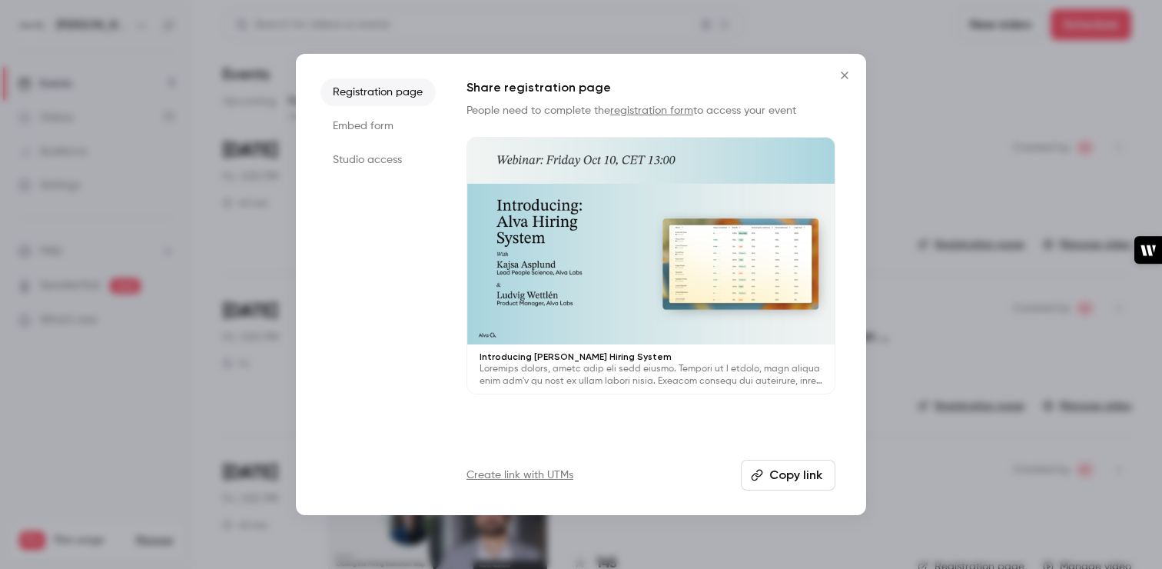 The height and width of the screenshot is (569, 1162). What do you see at coordinates (378, 92) in the screenshot?
I see `li: Registration page` at bounding box center [378, 92].